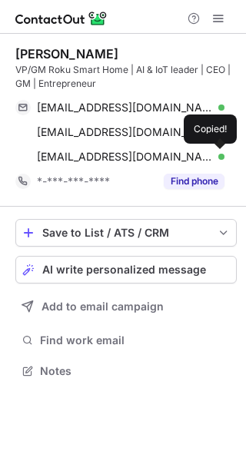  What do you see at coordinates (126, 270) in the screenshot?
I see `button: AI write personalized message` at bounding box center [126, 270].